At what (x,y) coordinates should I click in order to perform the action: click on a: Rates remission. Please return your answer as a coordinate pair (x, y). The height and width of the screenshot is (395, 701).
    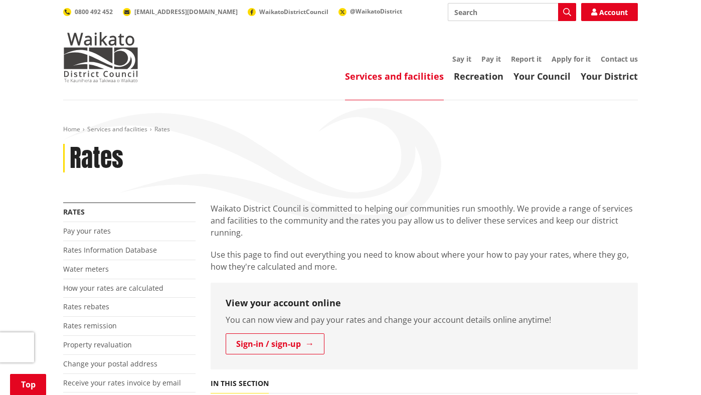
    Looking at the image, I should click on (90, 326).